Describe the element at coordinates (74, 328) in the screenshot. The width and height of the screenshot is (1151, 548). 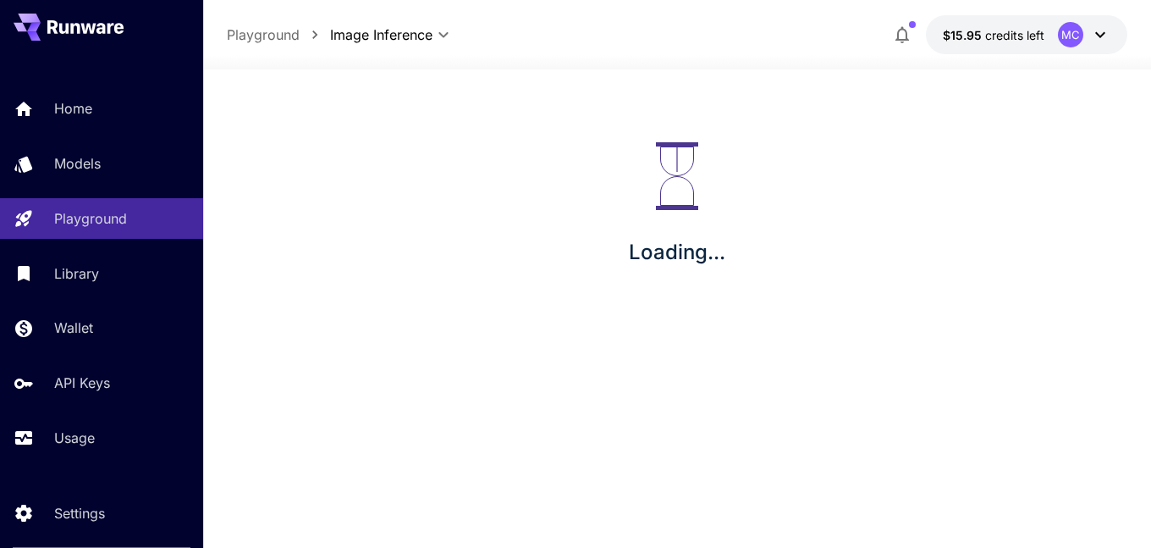
I see `p: Wallet` at that location.